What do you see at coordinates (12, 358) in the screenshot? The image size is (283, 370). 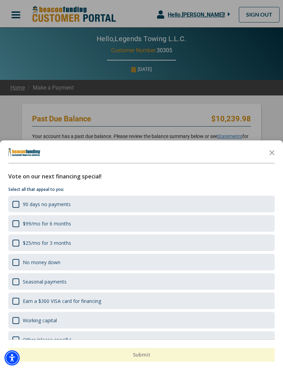 I see `div: Accessibility Menu` at bounding box center [12, 358].